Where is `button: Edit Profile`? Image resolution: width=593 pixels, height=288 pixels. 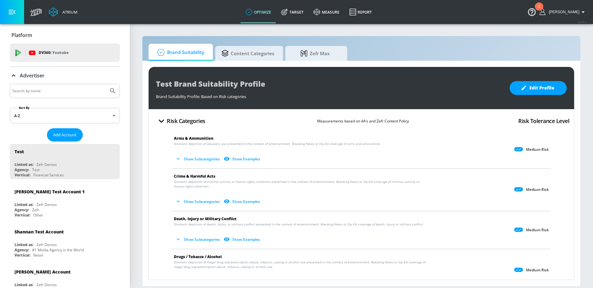 button: Edit Profile is located at coordinates (538, 88).